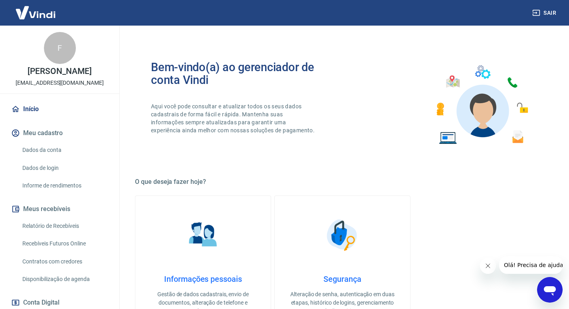 Image resolution: width=569 pixels, height=309 pixels. What do you see at coordinates (64, 226) in the screenshot?
I see `a: Relatório de Recebíveis` at bounding box center [64, 226].